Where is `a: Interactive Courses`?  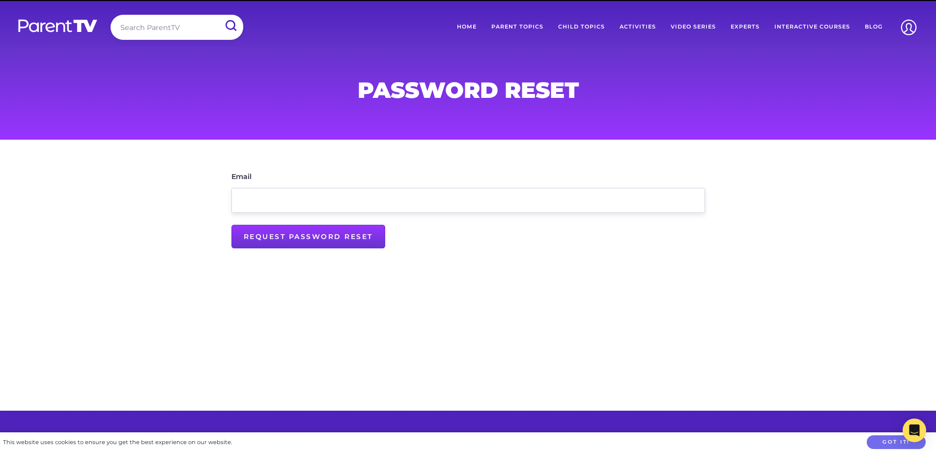 a: Interactive Courses is located at coordinates (812, 27).